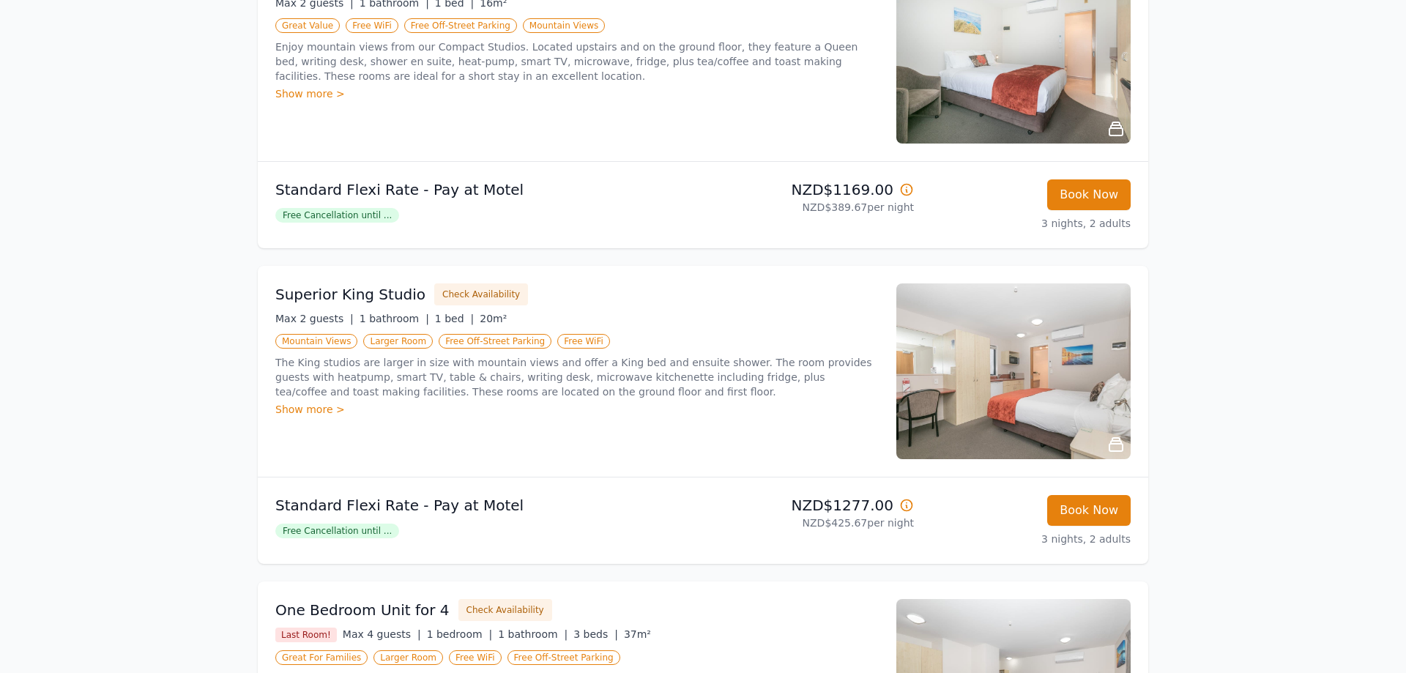 The image size is (1406, 673). Describe the element at coordinates (577, 61) in the screenshot. I see `p: Enjoy mountain views from our Compact Studios. Located upstairs and on the ground floor, they fea...` at that location.